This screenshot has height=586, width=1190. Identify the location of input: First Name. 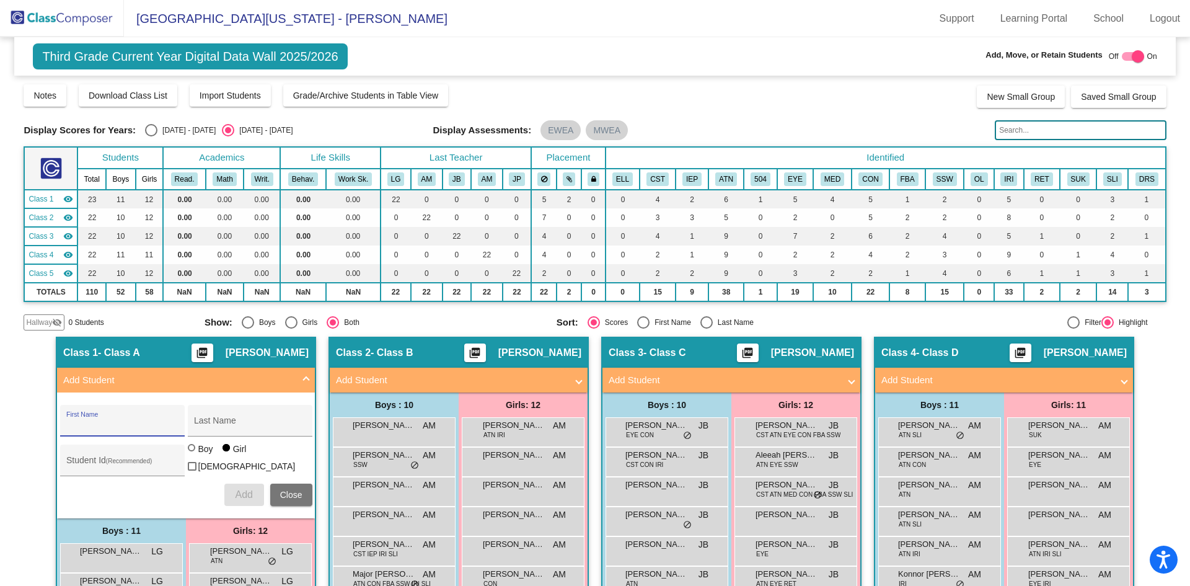
(122, 425).